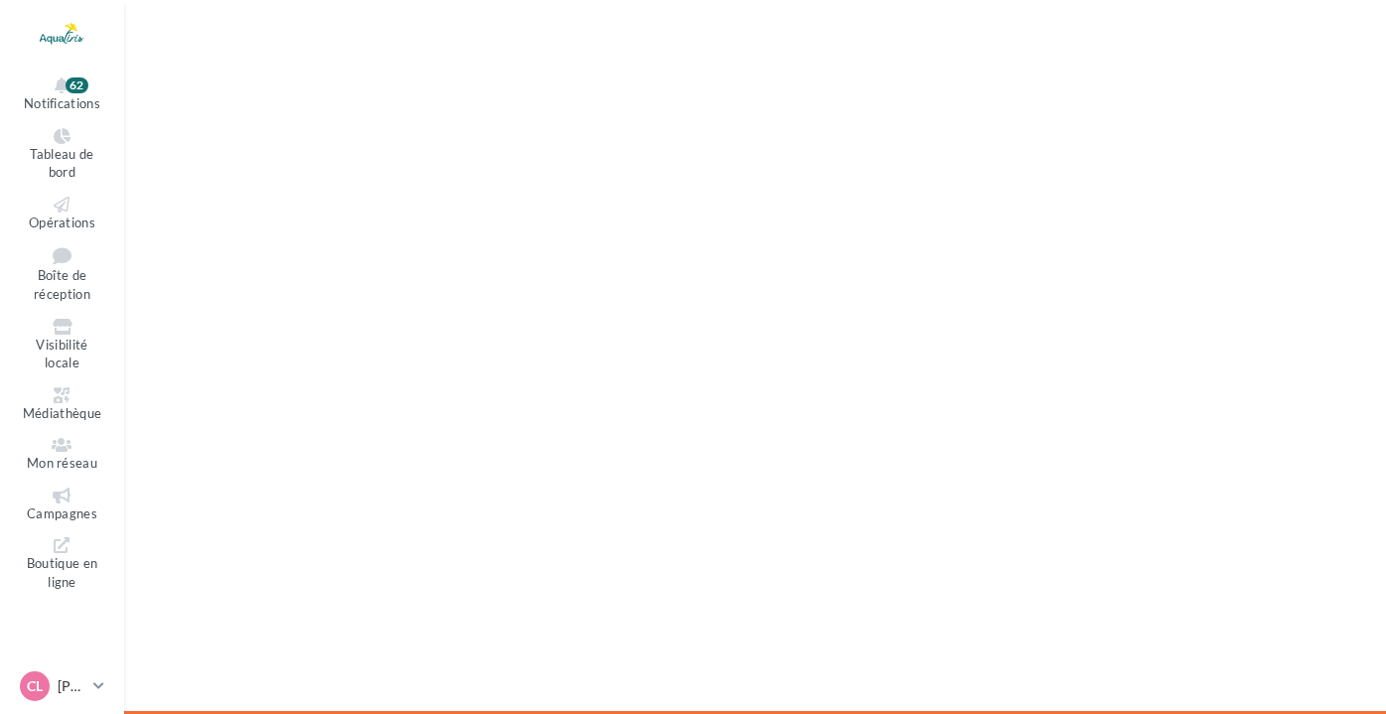 Image resolution: width=1386 pixels, height=714 pixels. What do you see at coordinates (62, 404) in the screenshot?
I see `a: Médiathèque` at bounding box center [62, 404].